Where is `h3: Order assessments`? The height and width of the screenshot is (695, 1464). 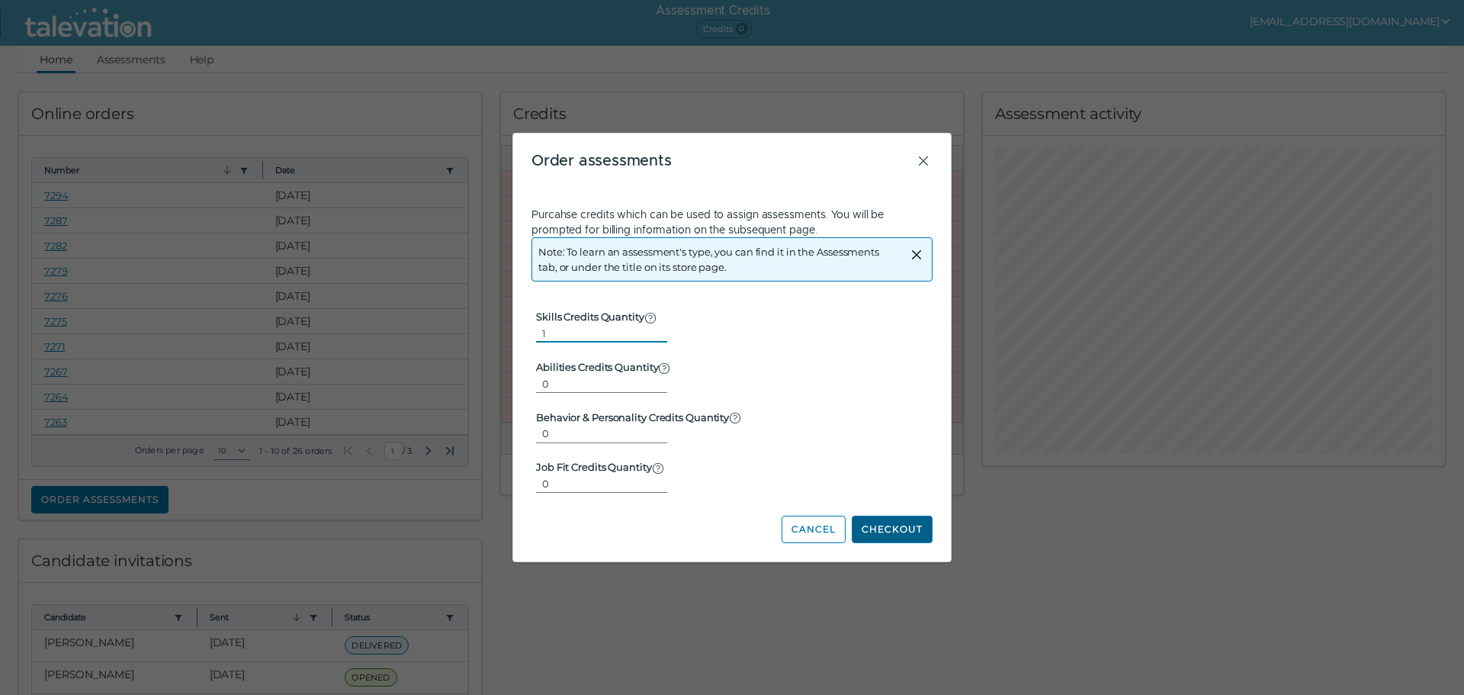 h3: Order assessments is located at coordinates (723, 161).